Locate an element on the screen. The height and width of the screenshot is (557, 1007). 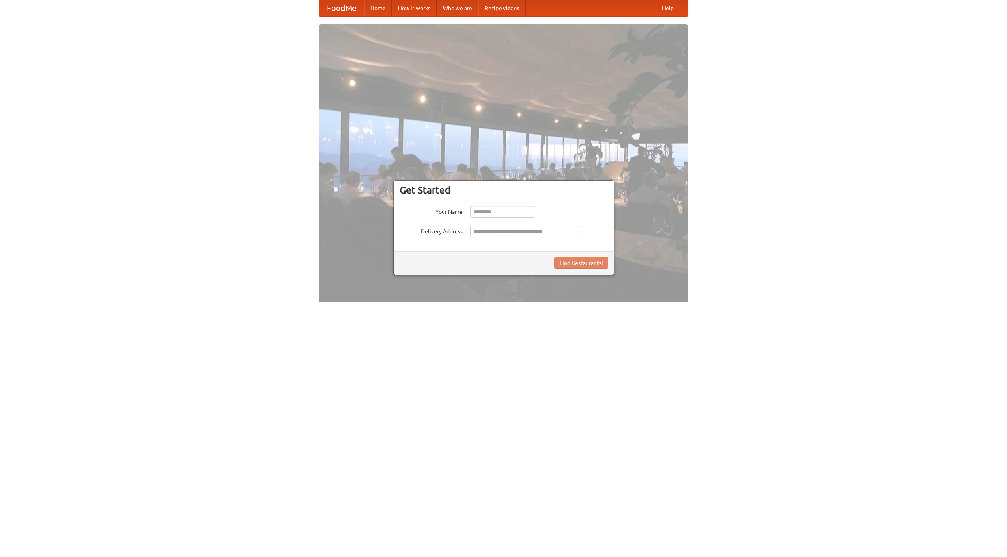
a: How it works is located at coordinates (414, 8).